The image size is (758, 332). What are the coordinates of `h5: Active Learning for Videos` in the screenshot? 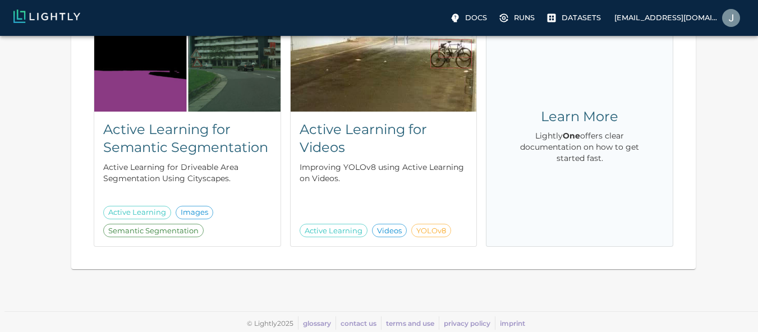 It's located at (384, 138).